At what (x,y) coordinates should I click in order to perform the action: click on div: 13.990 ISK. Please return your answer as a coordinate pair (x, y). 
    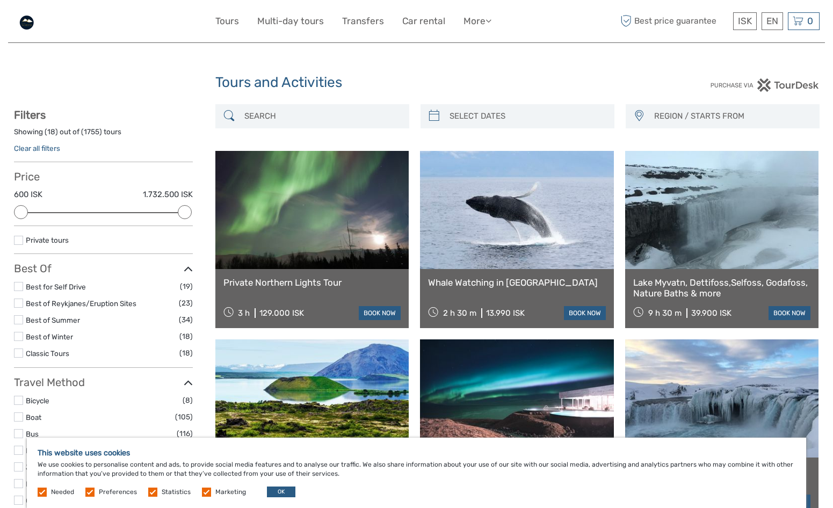
    Looking at the image, I should click on (506, 313).